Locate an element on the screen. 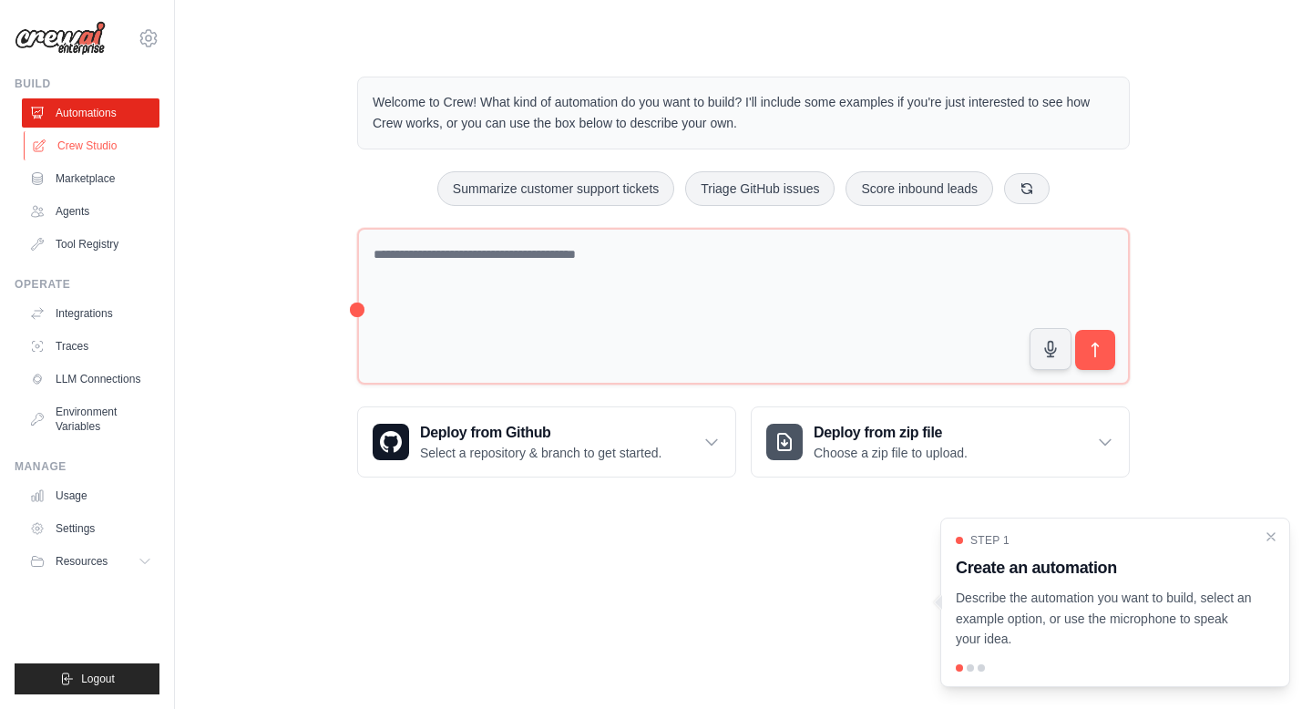  button: Resources is located at coordinates (90, 561).